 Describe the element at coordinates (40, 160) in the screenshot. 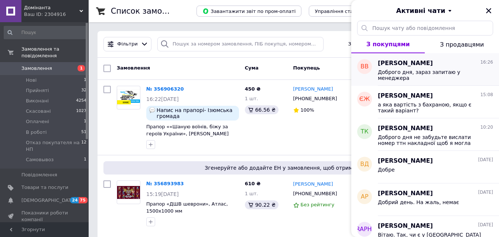

I see `span: Самовывоз` at that location.